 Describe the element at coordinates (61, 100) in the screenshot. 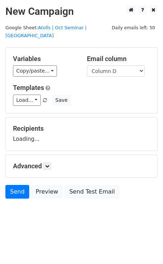

I see `button: Save` at that location.